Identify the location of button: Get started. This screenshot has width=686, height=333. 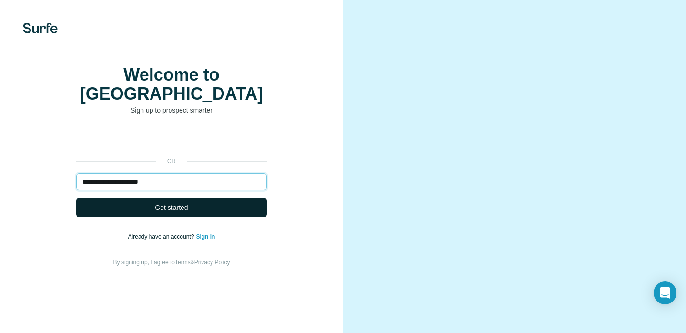
(172, 207).